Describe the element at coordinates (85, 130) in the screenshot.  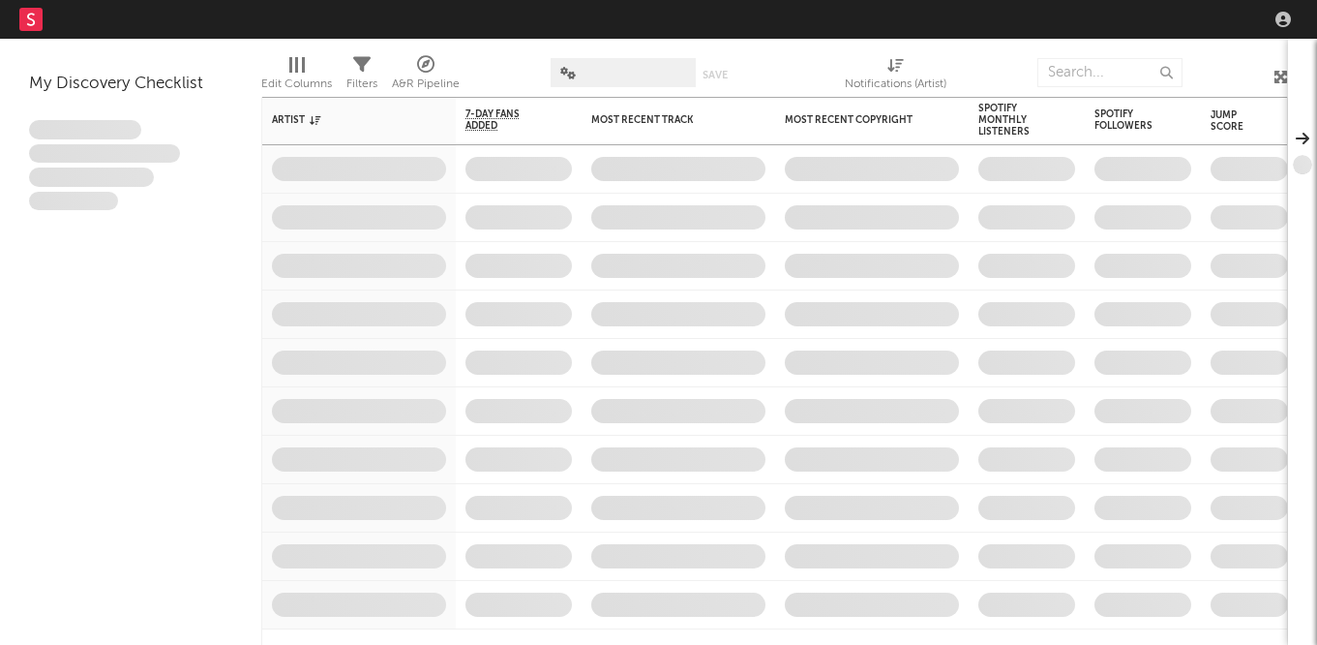
I see `span: Lorem ipsum dolor` at that location.